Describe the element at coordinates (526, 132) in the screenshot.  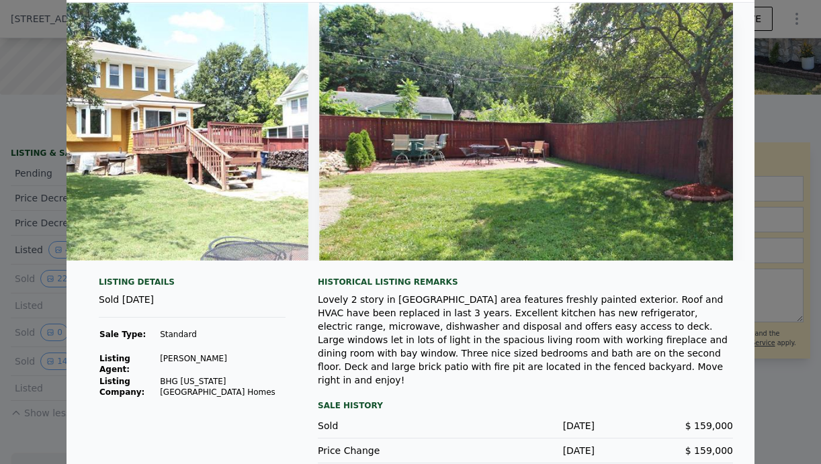
I see `img: Property Img` at that location.